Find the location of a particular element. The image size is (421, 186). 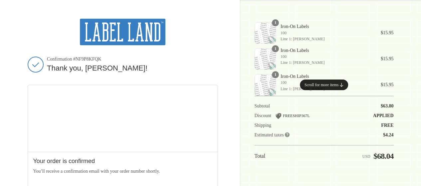

th: Estimated taxes is located at coordinates (295, 133).